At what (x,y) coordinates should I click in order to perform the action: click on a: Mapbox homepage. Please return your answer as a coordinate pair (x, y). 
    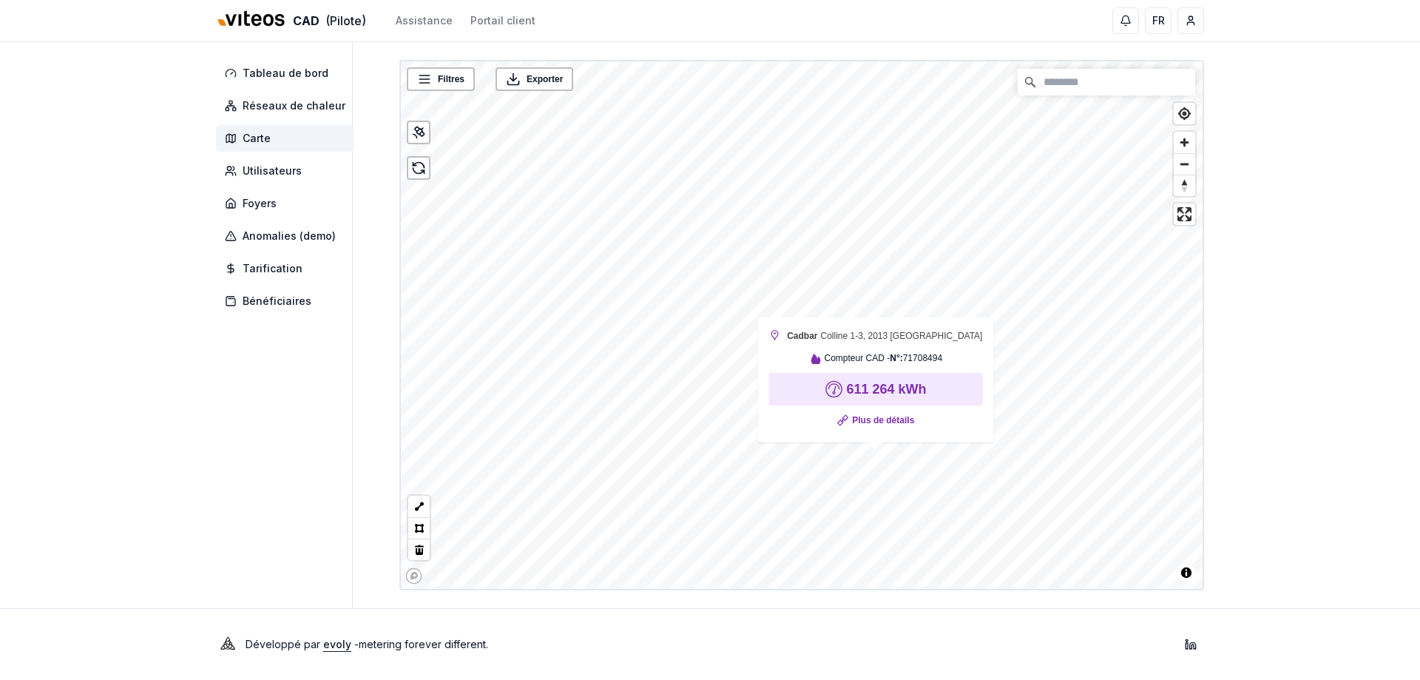
    Looking at the image, I should click on (413, 575).